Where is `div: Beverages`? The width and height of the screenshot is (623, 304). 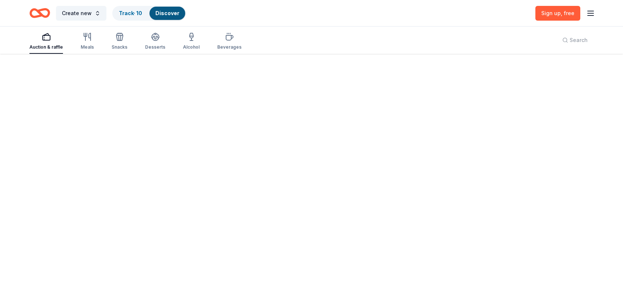
div: Beverages is located at coordinates (229, 47).